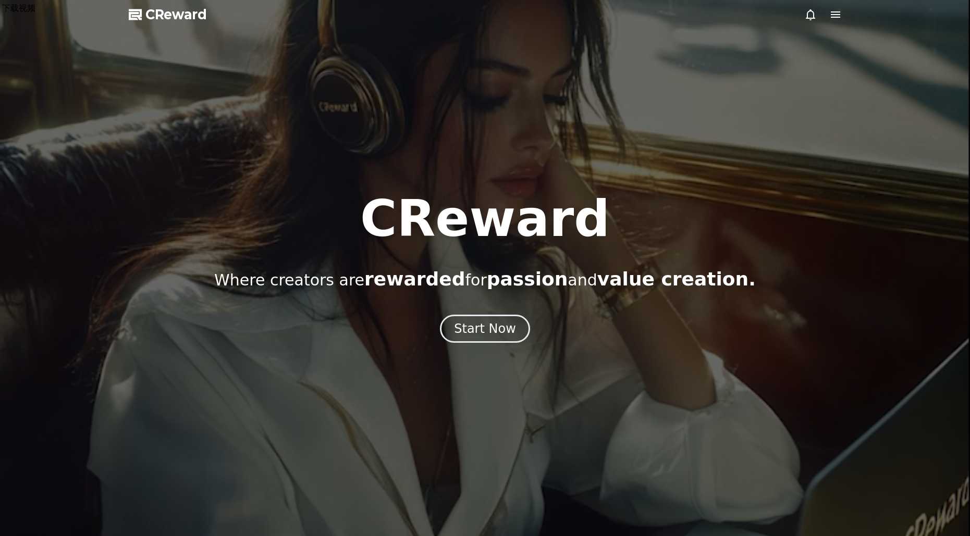  What do you see at coordinates (485, 330) in the screenshot?
I see `a: Start Now` at bounding box center [485, 330].